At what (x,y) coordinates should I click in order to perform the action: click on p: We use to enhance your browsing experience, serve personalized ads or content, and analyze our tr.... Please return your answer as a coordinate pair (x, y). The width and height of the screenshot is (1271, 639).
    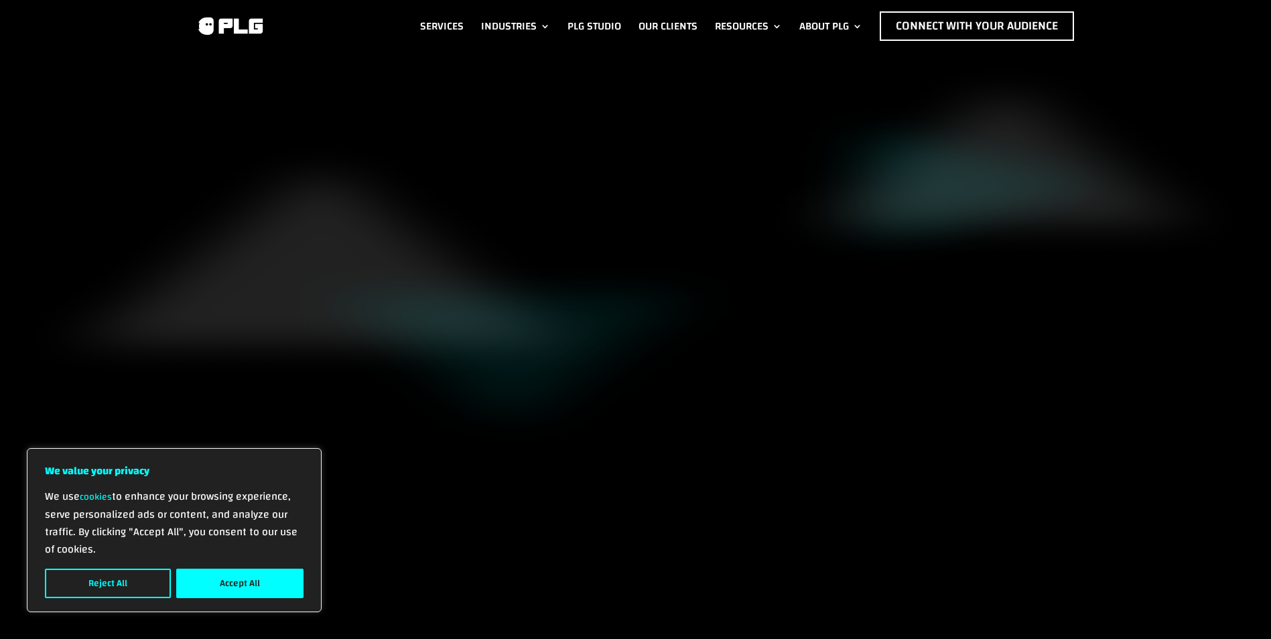
    Looking at the image, I should click on (174, 523).